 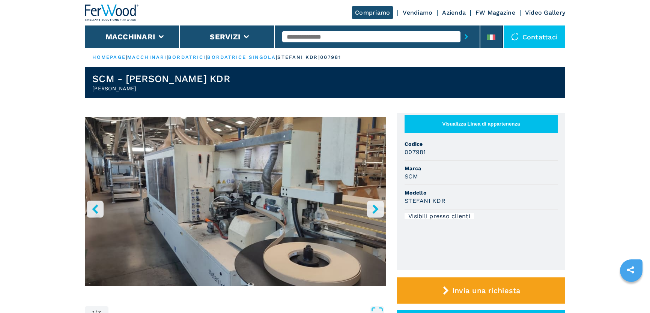 What do you see at coordinates (112, 13) in the screenshot?
I see `img: Ferwood` at bounding box center [112, 13].